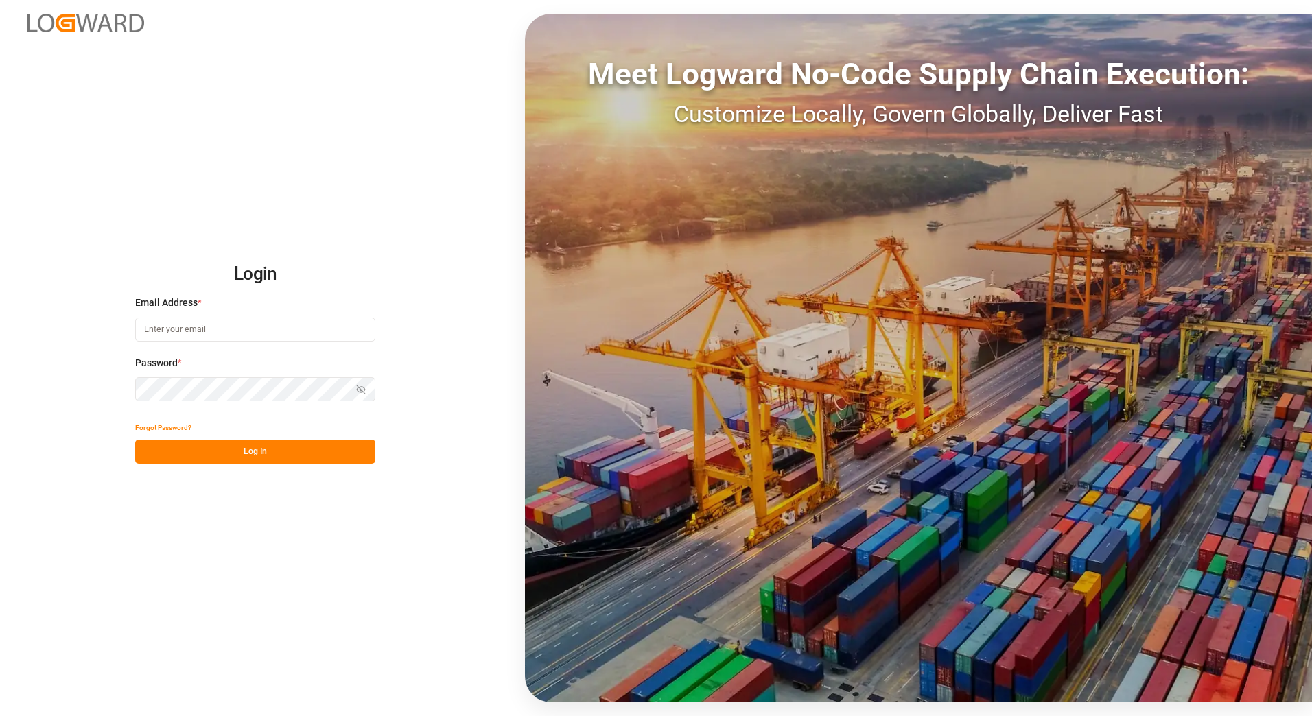 The image size is (1312, 716). I want to click on div: Customize Locally, Govern Globally, Deliver Fast, so click(918, 114).